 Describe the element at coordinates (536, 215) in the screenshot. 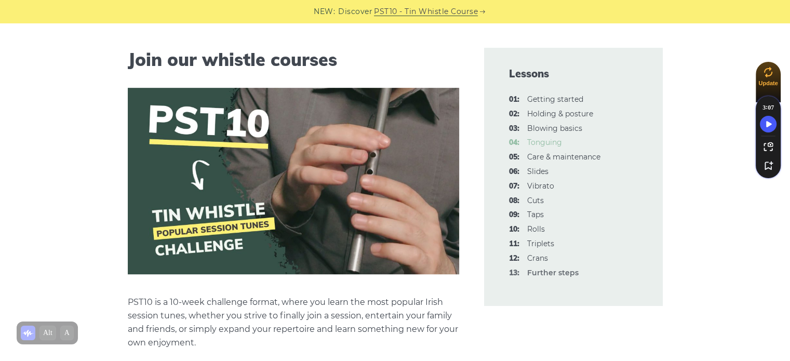

I see `a: 09:Taps` at that location.